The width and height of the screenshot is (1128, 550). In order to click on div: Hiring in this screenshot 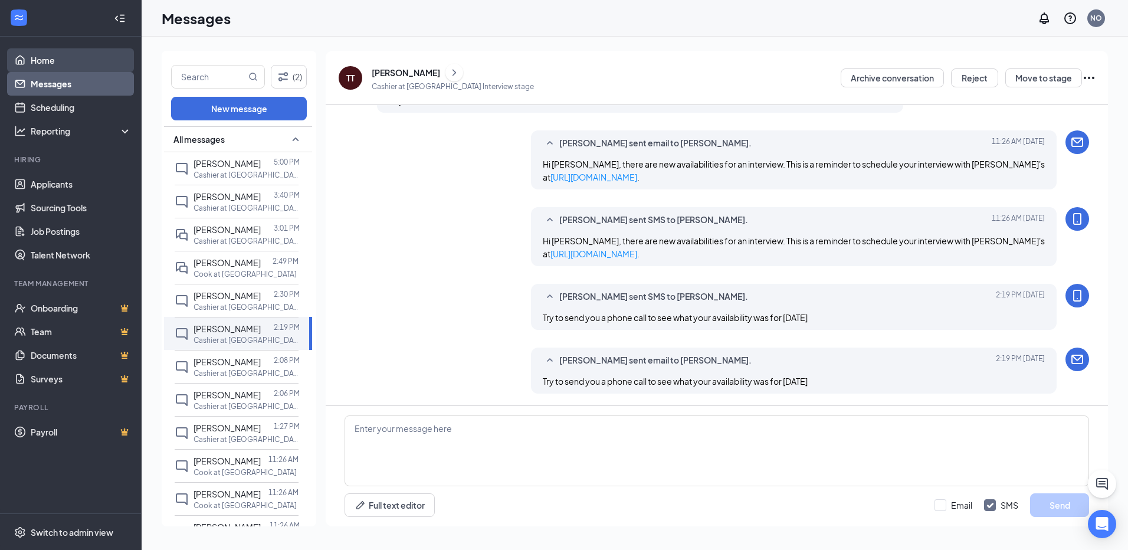, I will do `click(71, 159)`.